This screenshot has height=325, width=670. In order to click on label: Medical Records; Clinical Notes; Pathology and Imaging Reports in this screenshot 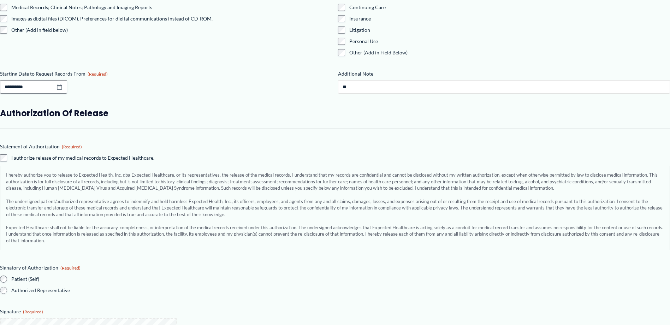, I will do `click(172, 7)`.